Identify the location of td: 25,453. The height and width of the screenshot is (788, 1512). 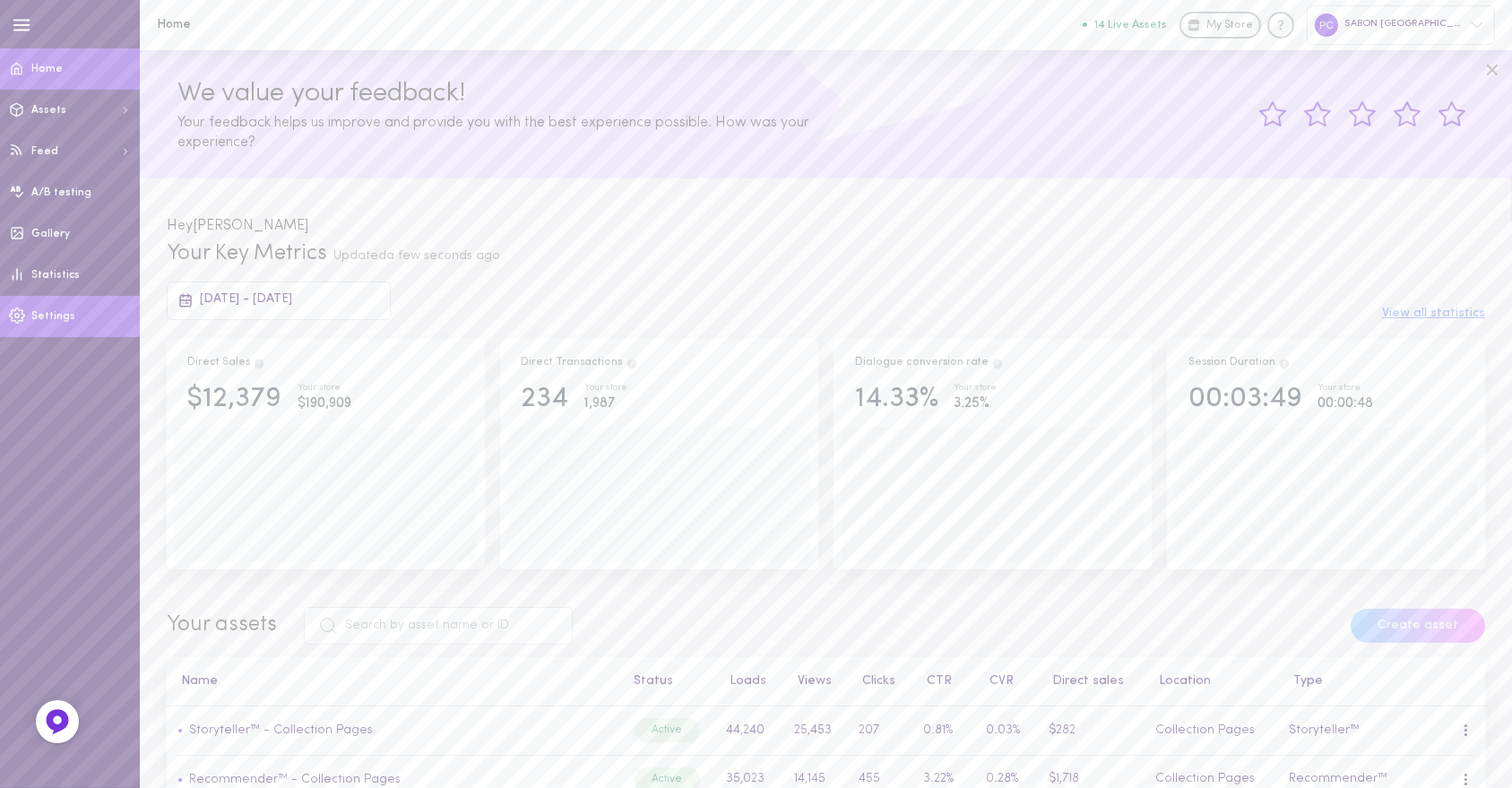
(815, 731).